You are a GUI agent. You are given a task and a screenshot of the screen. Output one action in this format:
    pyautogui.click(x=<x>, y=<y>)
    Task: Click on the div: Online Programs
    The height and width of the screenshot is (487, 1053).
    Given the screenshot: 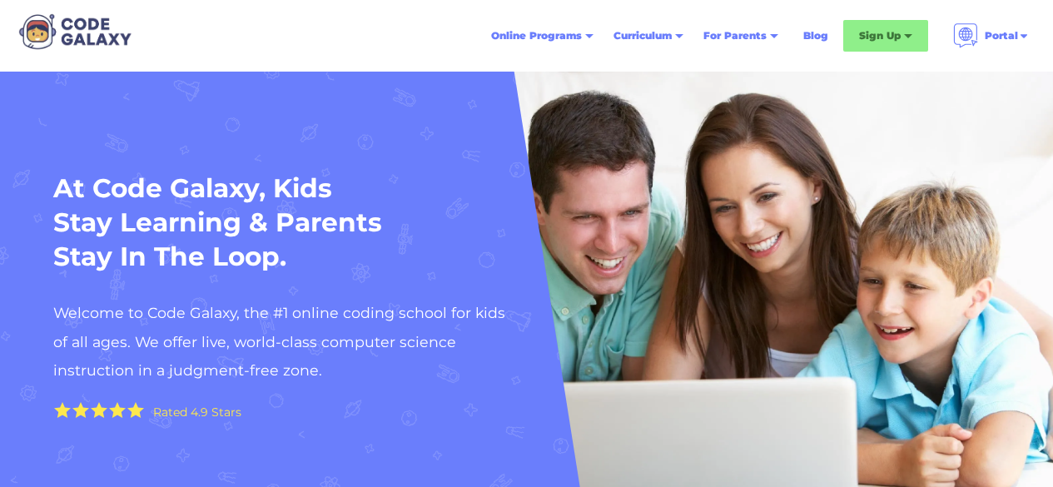 What is the action you would take?
    pyautogui.click(x=536, y=36)
    